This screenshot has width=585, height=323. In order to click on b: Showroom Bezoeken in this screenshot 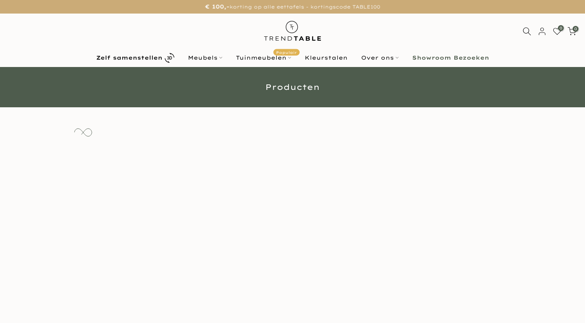, I will do `click(451, 58)`.